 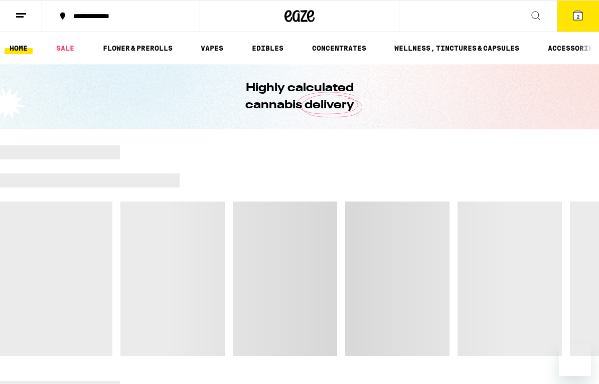 I want to click on a: EDIBLES, so click(x=267, y=48).